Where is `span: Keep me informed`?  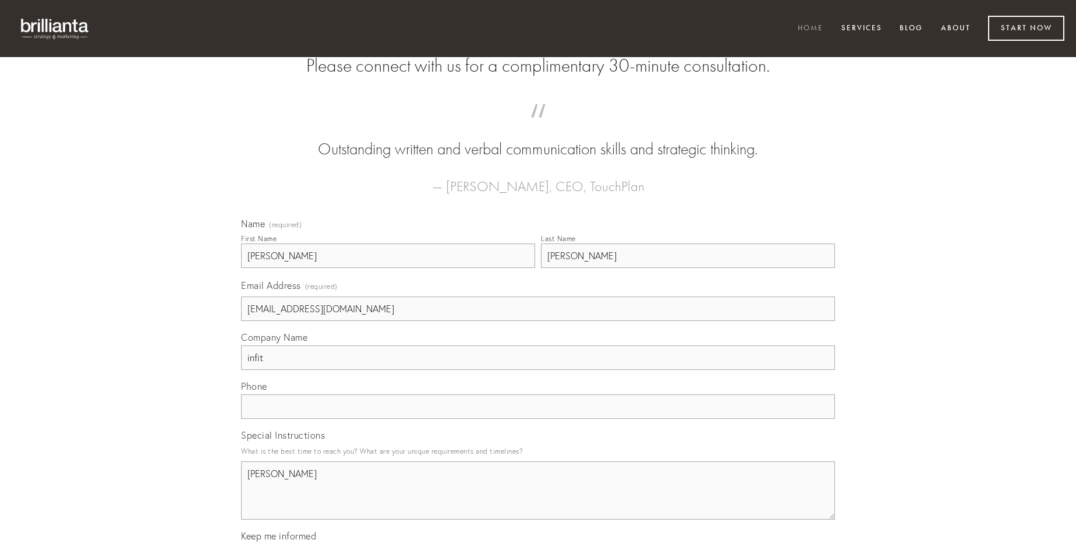
span: Keep me informed is located at coordinates (278, 536).